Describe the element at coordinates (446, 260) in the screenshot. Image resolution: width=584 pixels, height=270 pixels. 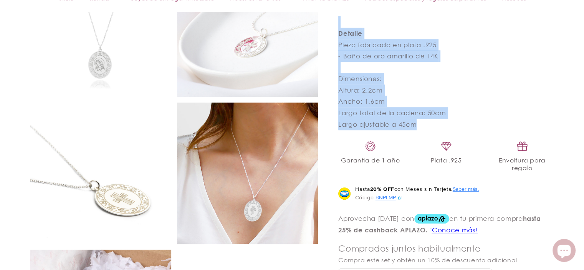
I see `h4: Compra este set y obtén un 10% de descuento adicional` at that location.